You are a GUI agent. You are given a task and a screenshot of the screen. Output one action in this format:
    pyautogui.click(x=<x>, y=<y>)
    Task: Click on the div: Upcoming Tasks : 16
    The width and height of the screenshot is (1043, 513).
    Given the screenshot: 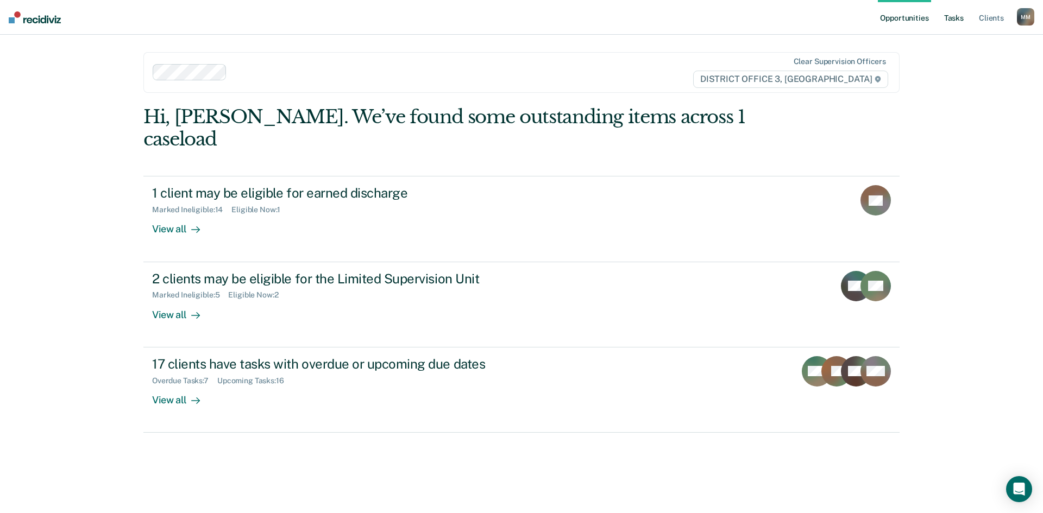 What is the action you would take?
    pyautogui.click(x=255, y=381)
    